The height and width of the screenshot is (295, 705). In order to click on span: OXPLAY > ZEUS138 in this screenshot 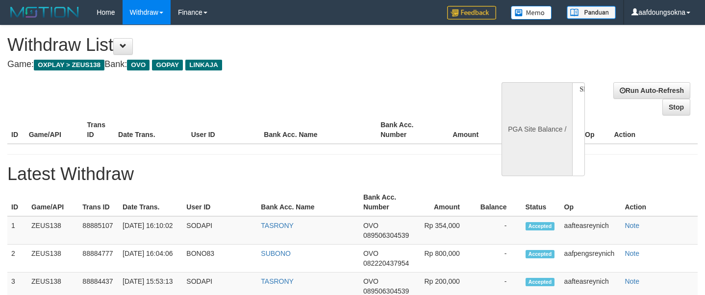, I will do `click(69, 65)`.